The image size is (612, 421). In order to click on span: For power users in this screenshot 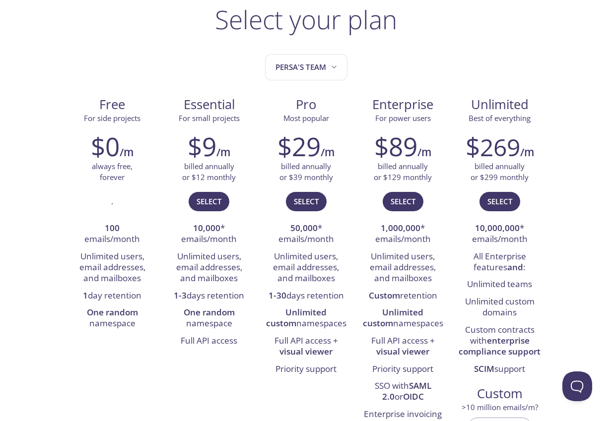, I will do `click(403, 118)`.